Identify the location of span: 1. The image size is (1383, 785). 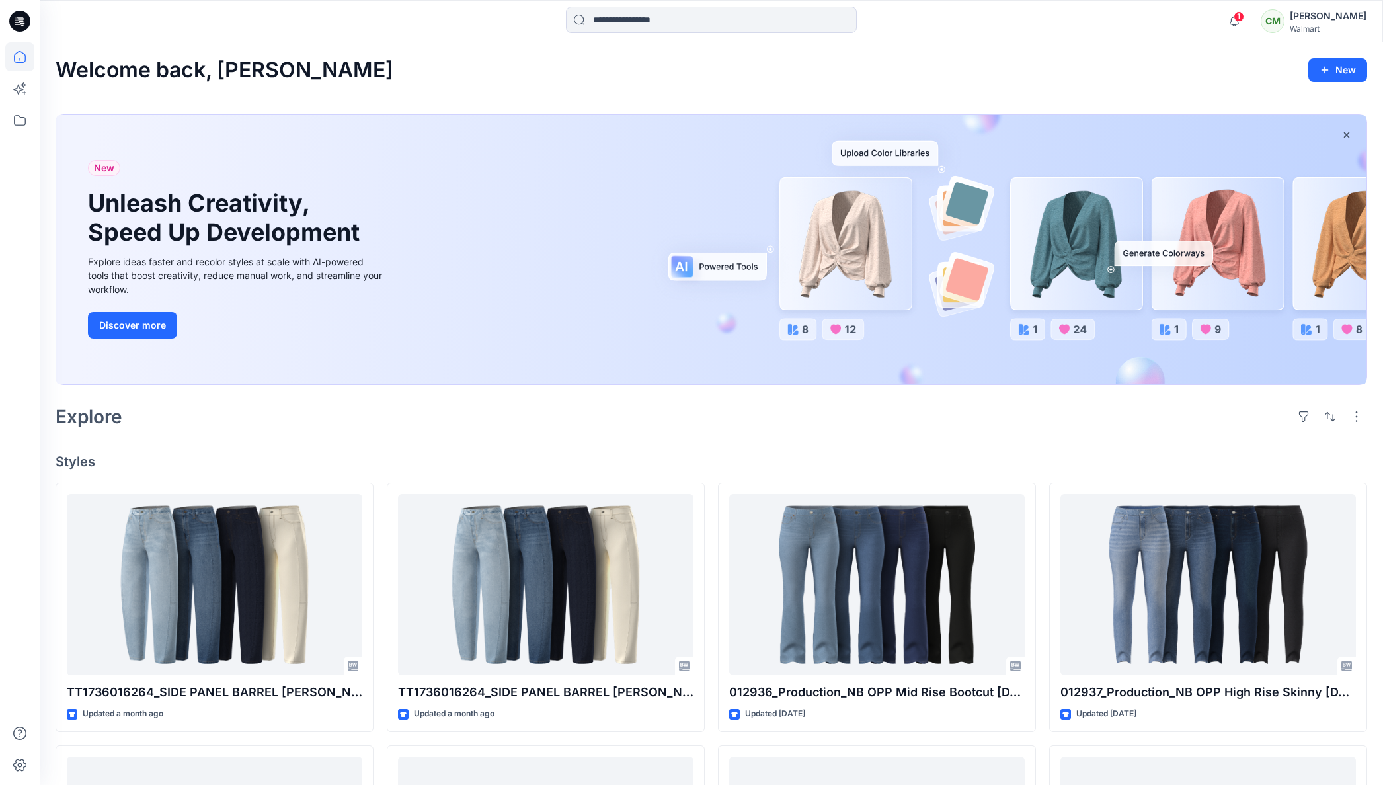
(1239, 17).